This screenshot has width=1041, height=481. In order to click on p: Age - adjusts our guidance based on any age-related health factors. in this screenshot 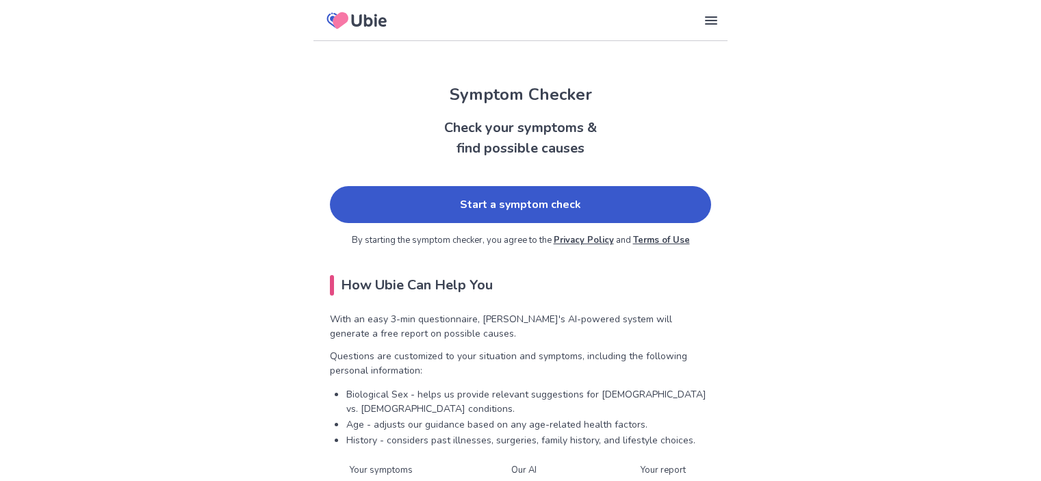, I will do `click(528, 424)`.